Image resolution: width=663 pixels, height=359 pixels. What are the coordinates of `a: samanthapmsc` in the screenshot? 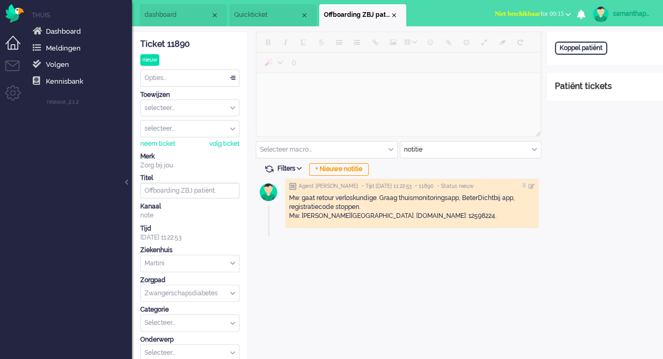 It's located at (621, 14).